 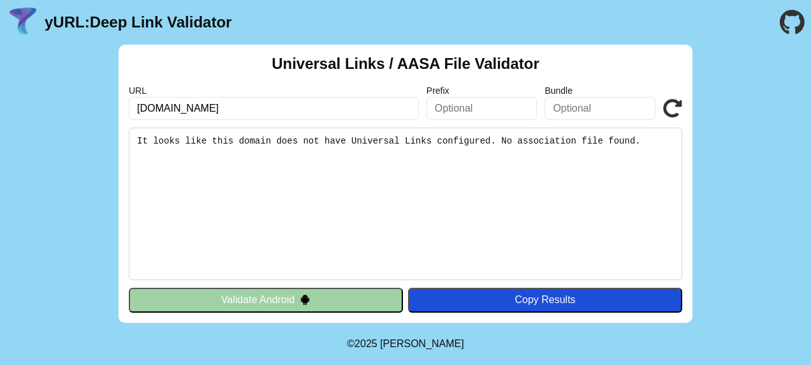 What do you see at coordinates (266, 300) in the screenshot?
I see `button: Validate Android` at bounding box center [266, 300].